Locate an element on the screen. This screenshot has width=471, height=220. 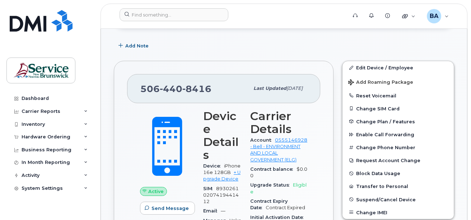
a: Edit Device / Employee is located at coordinates (398, 67).